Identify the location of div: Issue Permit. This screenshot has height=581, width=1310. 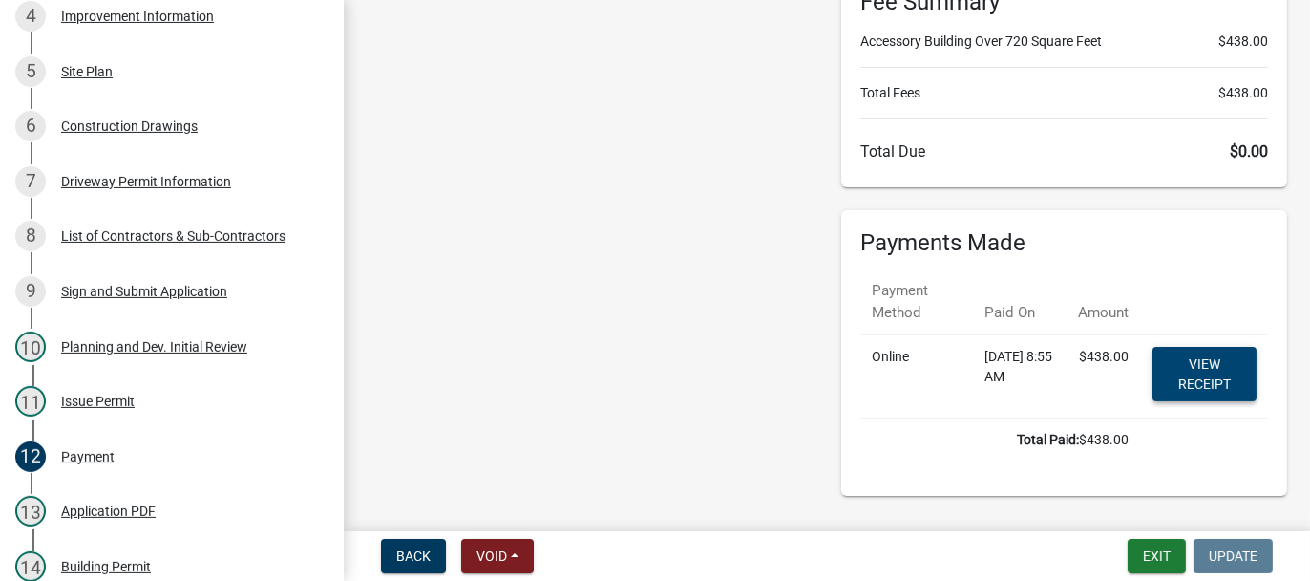
(97, 401).